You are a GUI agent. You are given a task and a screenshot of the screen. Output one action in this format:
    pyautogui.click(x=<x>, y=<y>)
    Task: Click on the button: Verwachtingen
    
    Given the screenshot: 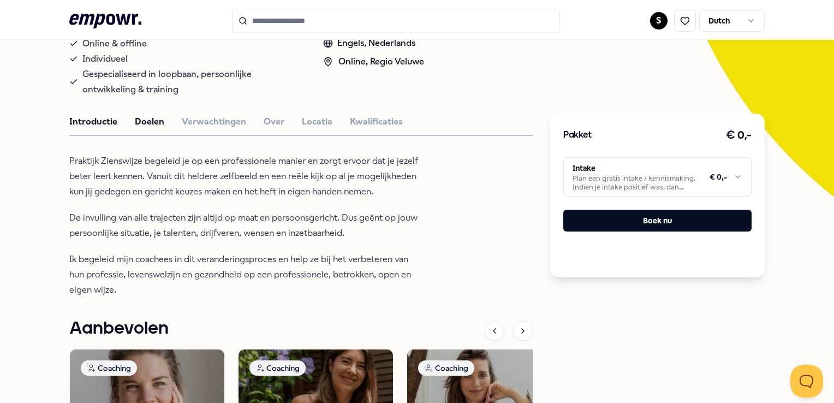 What is the action you would take?
    pyautogui.click(x=214, y=122)
    